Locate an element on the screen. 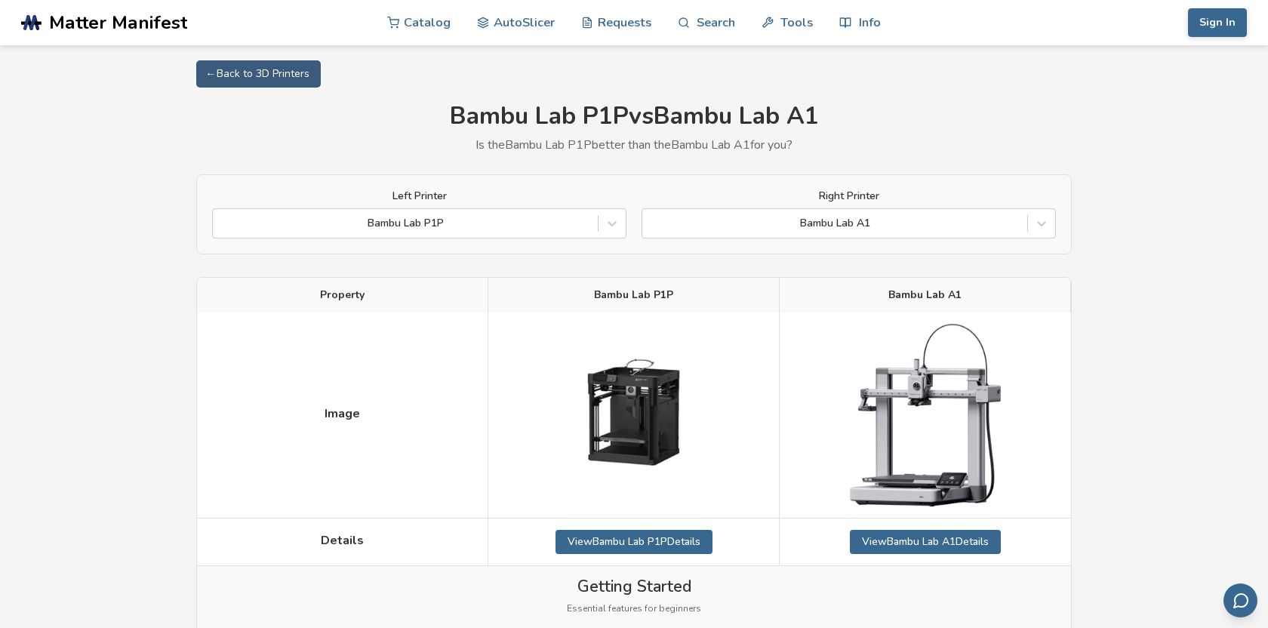  a: ← Back to 3D Printers is located at coordinates (258, 74).